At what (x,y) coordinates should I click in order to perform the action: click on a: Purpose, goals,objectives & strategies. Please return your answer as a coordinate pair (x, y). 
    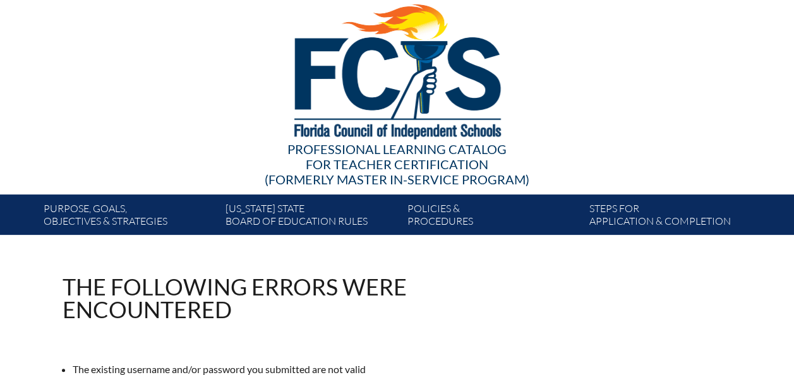
    Looking at the image, I should click on (129, 217).